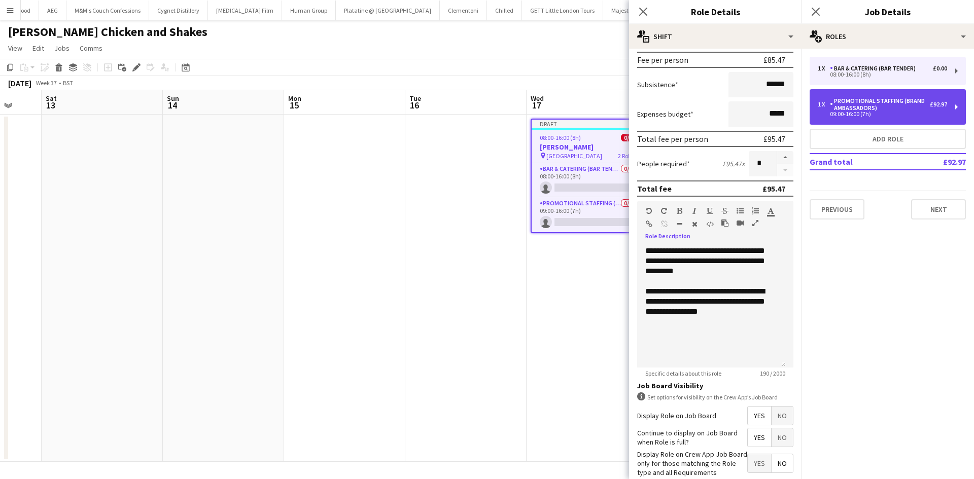  I want to click on span: Sun, so click(173, 98).